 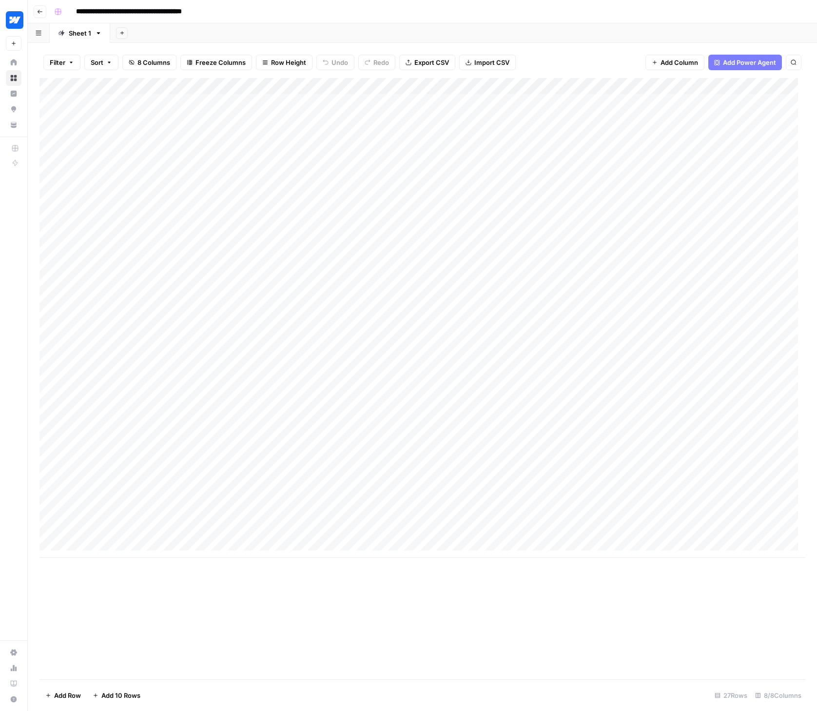 I want to click on button: Help + Support, so click(x=14, y=699).